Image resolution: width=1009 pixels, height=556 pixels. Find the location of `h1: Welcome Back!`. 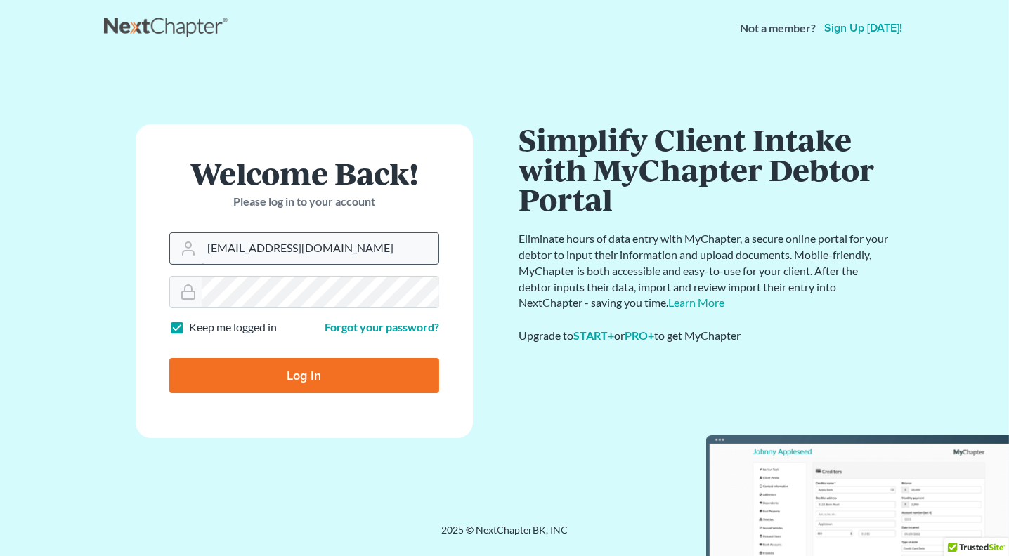

h1: Welcome Back! is located at coordinates (304, 173).